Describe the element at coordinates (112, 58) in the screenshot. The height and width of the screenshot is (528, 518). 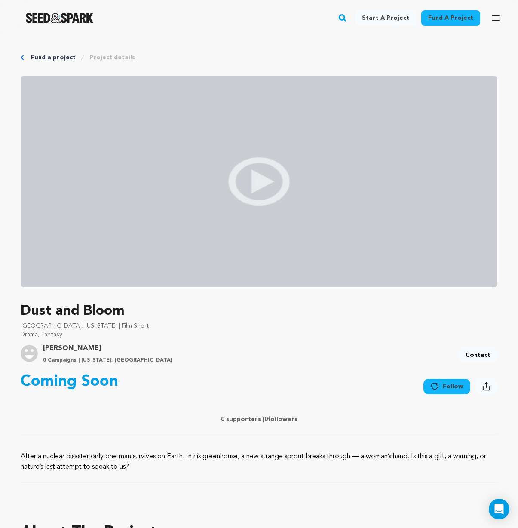
I see `a: Project details` at that location.